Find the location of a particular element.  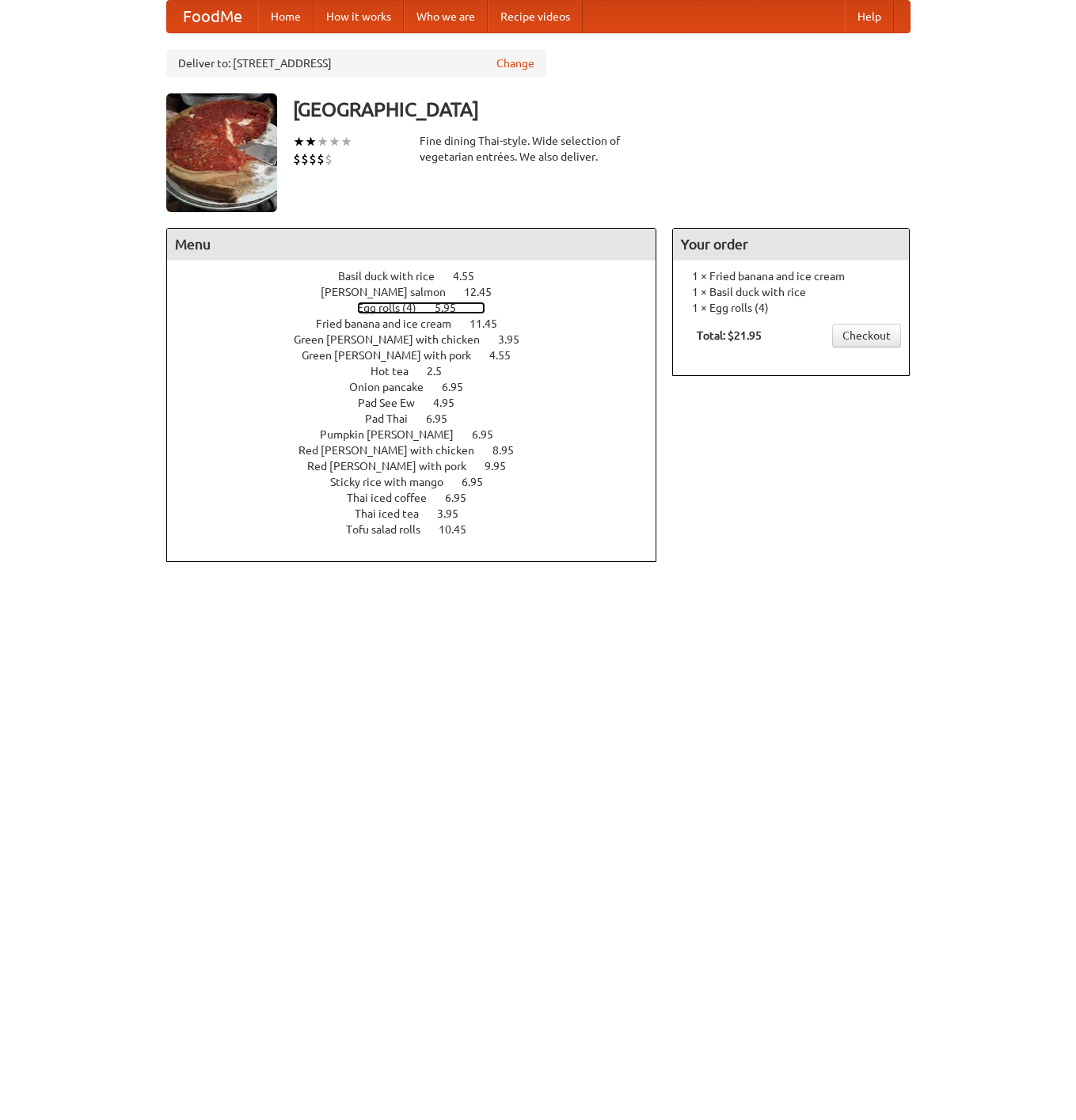

a: Checkout is located at coordinates (866, 335).